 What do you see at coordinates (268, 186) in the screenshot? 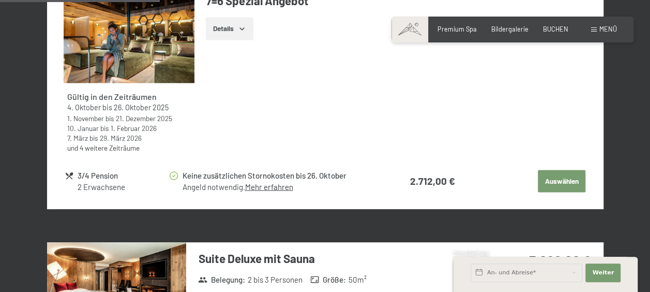
I see `a: Mehr erfahren` at bounding box center [268, 186].